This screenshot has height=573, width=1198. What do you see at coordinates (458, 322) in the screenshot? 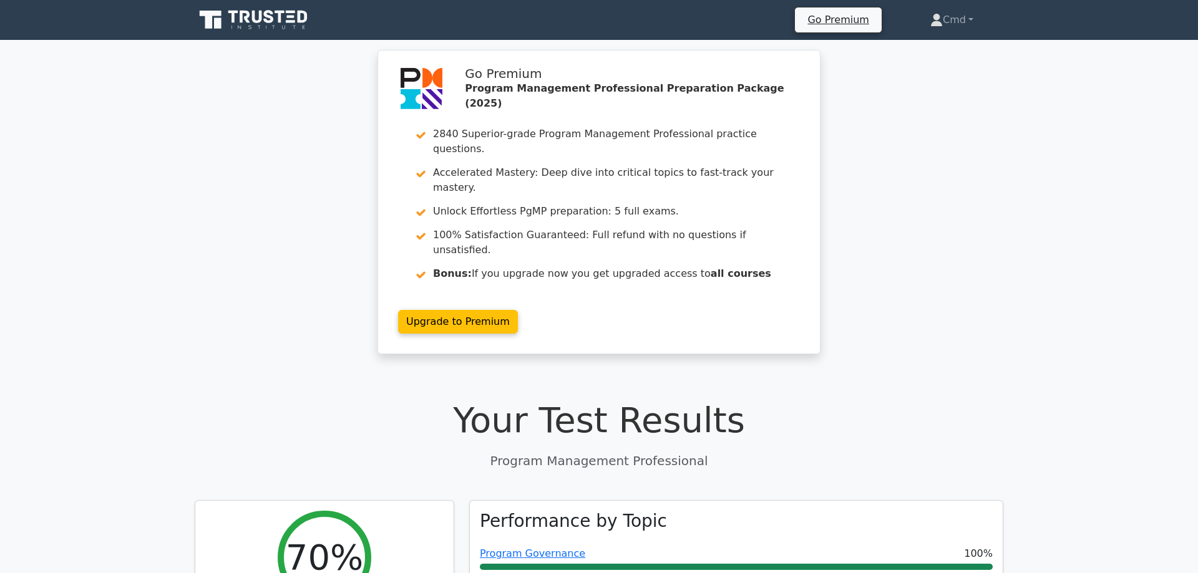
I see `a: Upgrade to Premium` at bounding box center [458, 322].